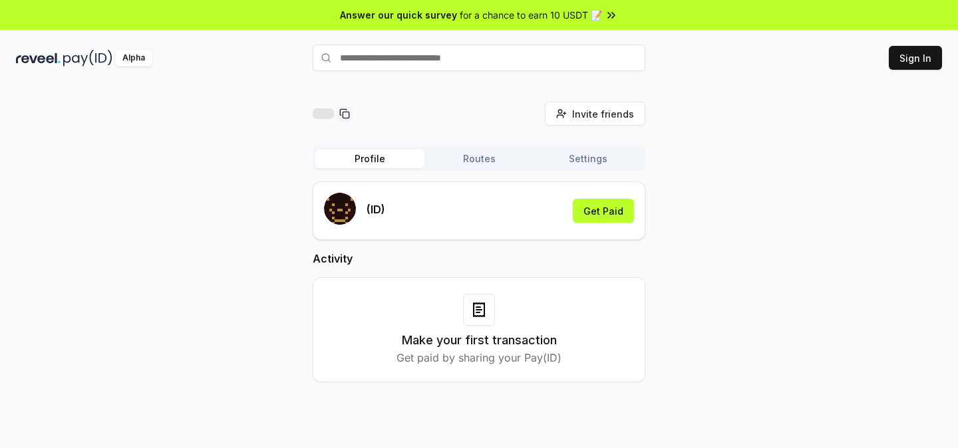 This screenshot has width=958, height=448. Describe the element at coordinates (531, 15) in the screenshot. I see `span: for a chance to earn 10 USDT 📝` at that location.